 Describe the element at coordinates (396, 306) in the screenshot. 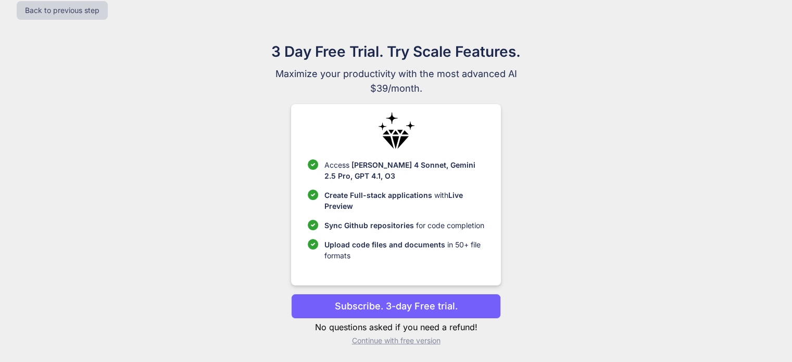

I see `button: Subscribe. 3-day Free trial.` at that location.